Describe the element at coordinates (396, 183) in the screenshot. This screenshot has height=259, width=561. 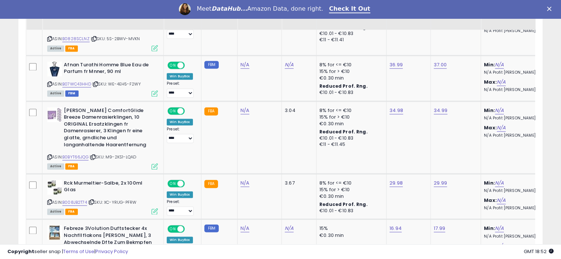
I see `a: 29.98` at that location.